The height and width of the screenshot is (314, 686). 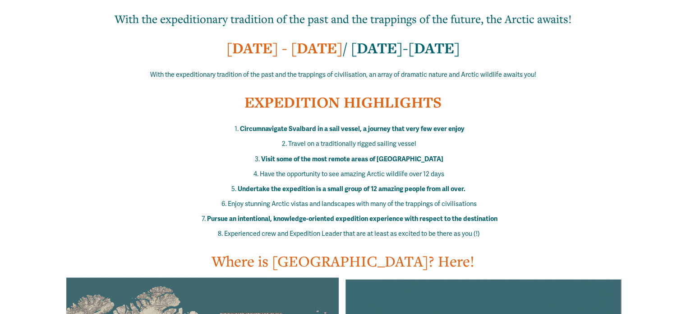 I want to click on strong: EXPEDITION HIGHLIGHTS, so click(x=343, y=102).